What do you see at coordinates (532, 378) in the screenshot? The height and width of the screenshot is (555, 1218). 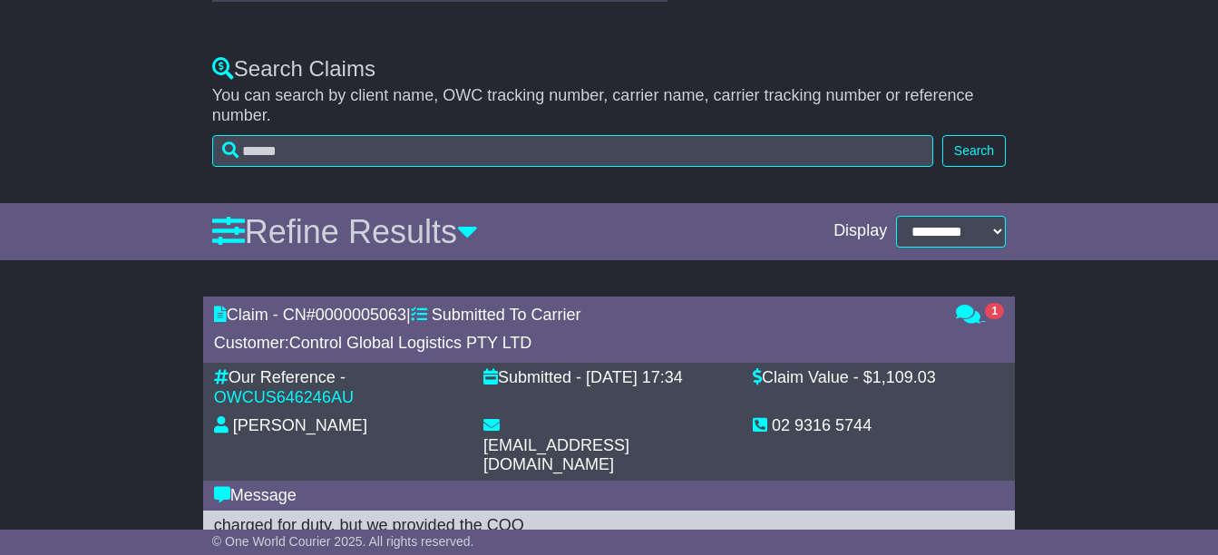 I see `div: Submitted -` at bounding box center [532, 378].